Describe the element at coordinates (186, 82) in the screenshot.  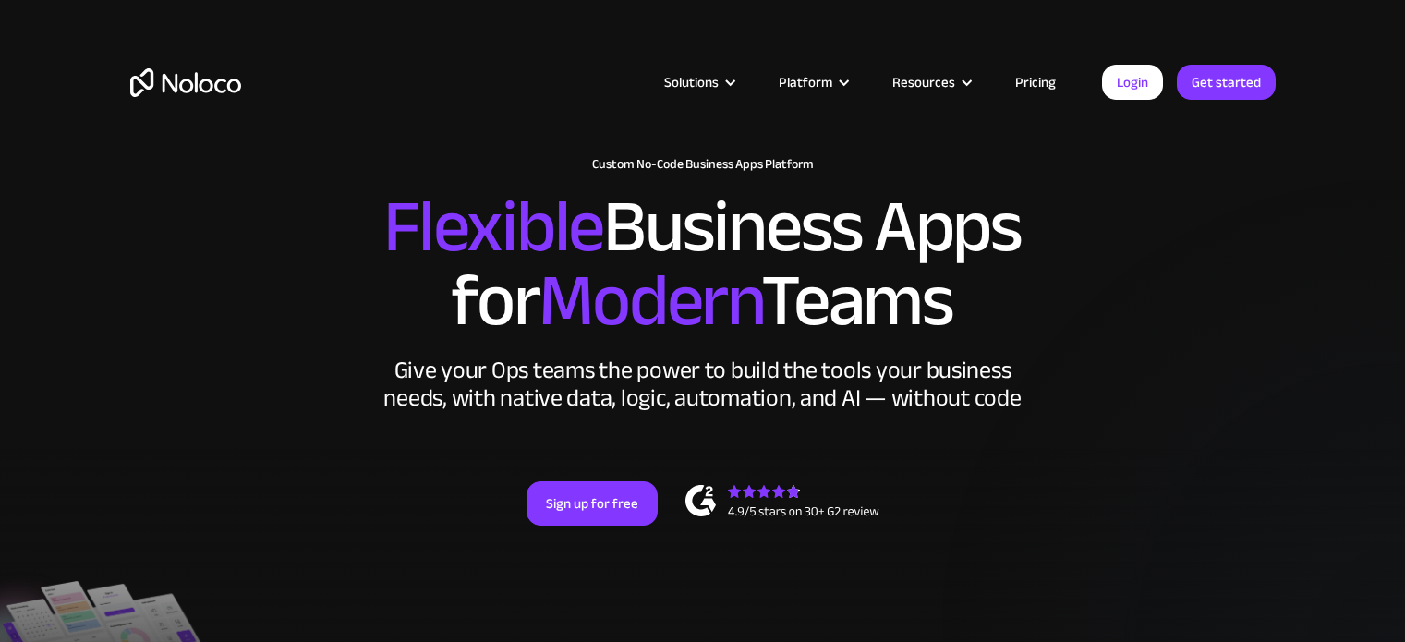
I see `a: home` at that location.